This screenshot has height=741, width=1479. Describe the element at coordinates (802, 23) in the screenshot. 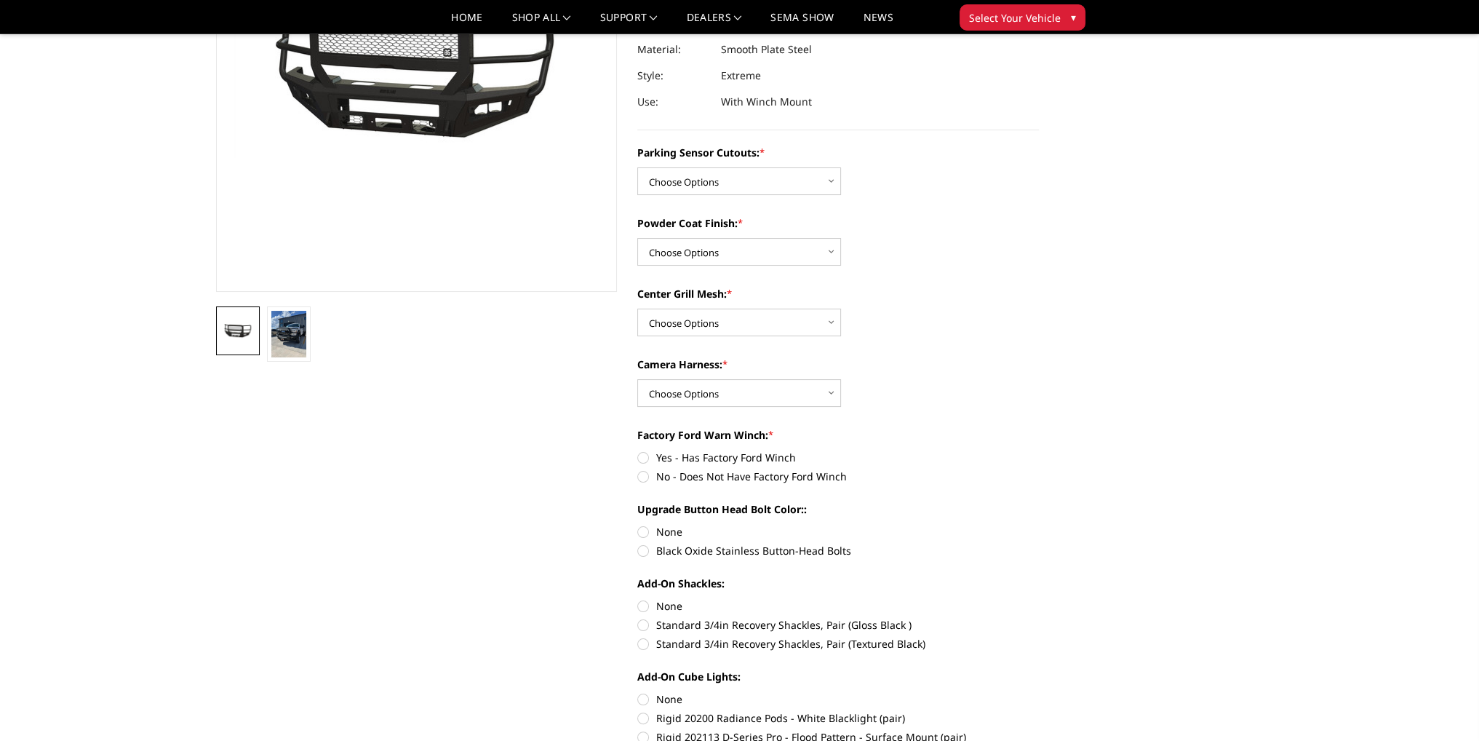

I see `a: SEMA Show` at that location.